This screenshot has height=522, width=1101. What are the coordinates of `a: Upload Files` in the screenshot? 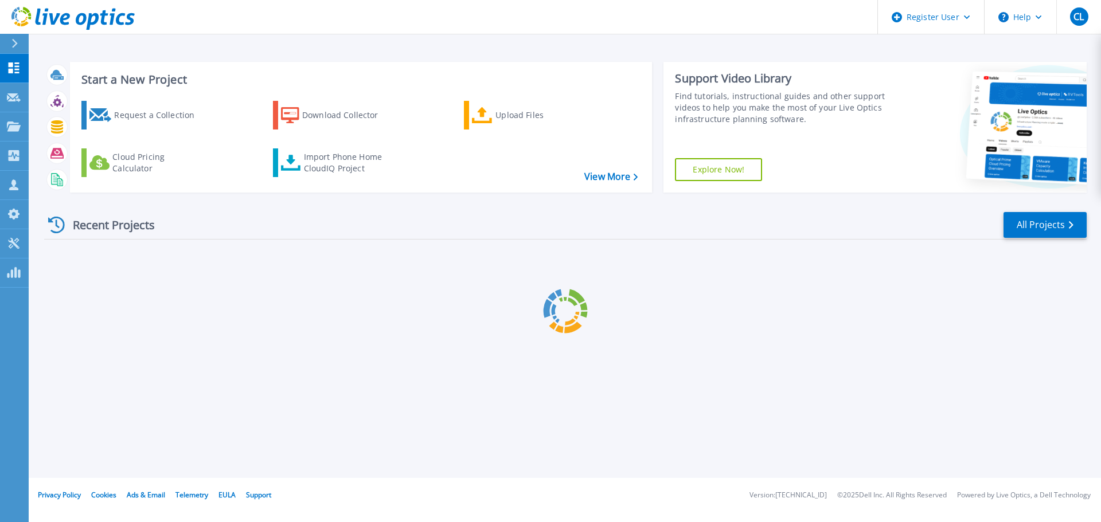 It's located at (528, 115).